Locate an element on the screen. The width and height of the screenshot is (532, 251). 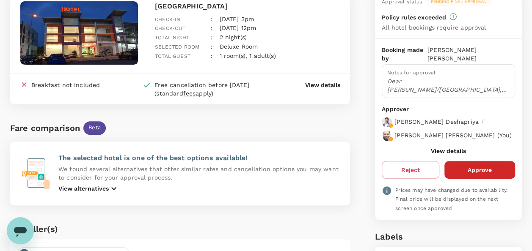
div: Breakfast not included is located at coordinates (66, 85).